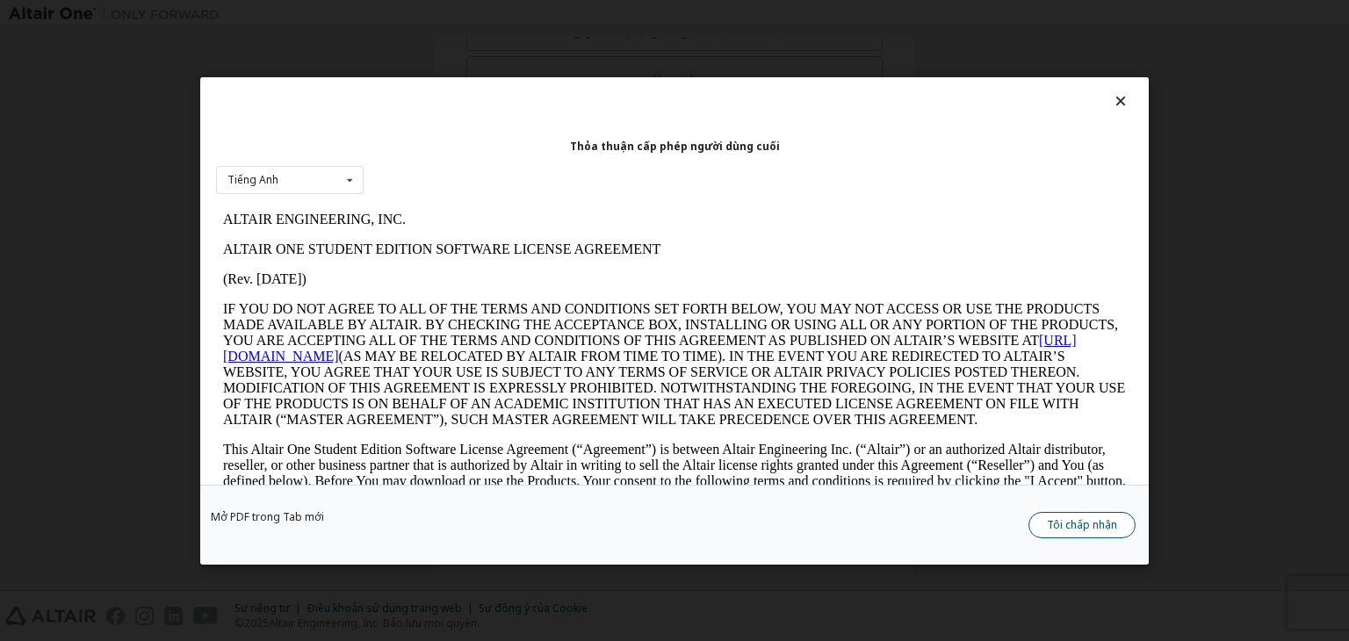 This screenshot has height=641, width=1349. What do you see at coordinates (675, 145) in the screenshot?
I see `font: Thỏa thuận cấp phép người dùng cuối` at bounding box center [675, 145].